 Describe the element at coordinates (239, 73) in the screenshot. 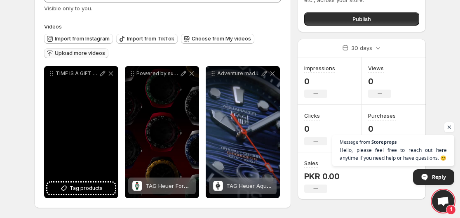

I see `p: Adventure made effortless Crafted for optimal legibility and smooth handling the TAG Heuer Aqu` at that location.